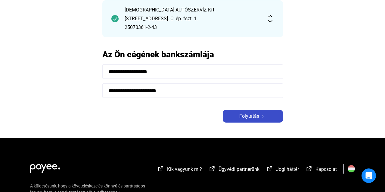 This screenshot has width=385, height=192. What do you see at coordinates (326, 169) in the screenshot?
I see `span: Kapcsolat` at bounding box center [326, 169].